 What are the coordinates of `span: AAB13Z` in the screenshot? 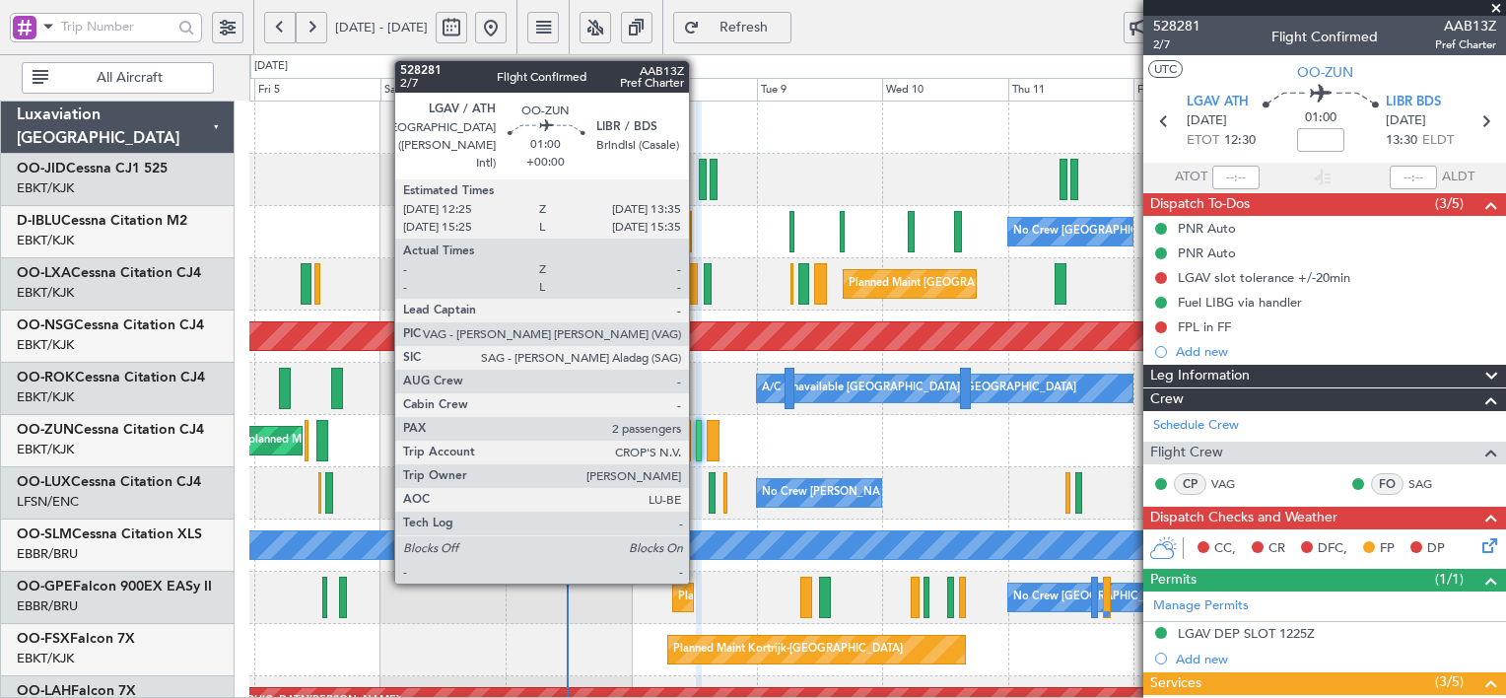 It's located at (1466, 26).